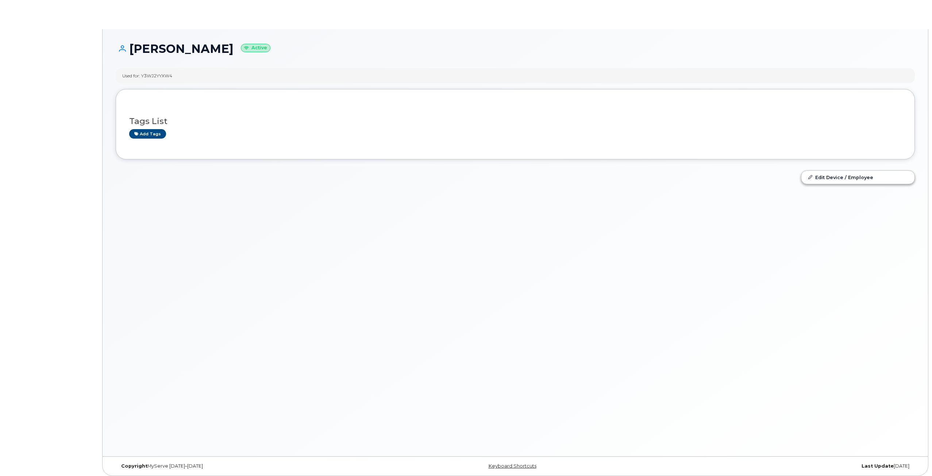  Describe the element at coordinates (147, 134) in the screenshot. I see `a: Add tags` at that location.